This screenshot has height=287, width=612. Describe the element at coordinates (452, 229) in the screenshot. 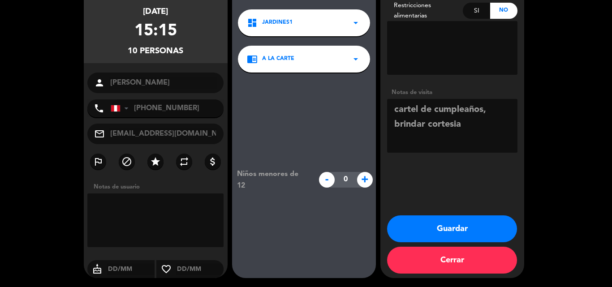

I see `button: Guardar` at that location.